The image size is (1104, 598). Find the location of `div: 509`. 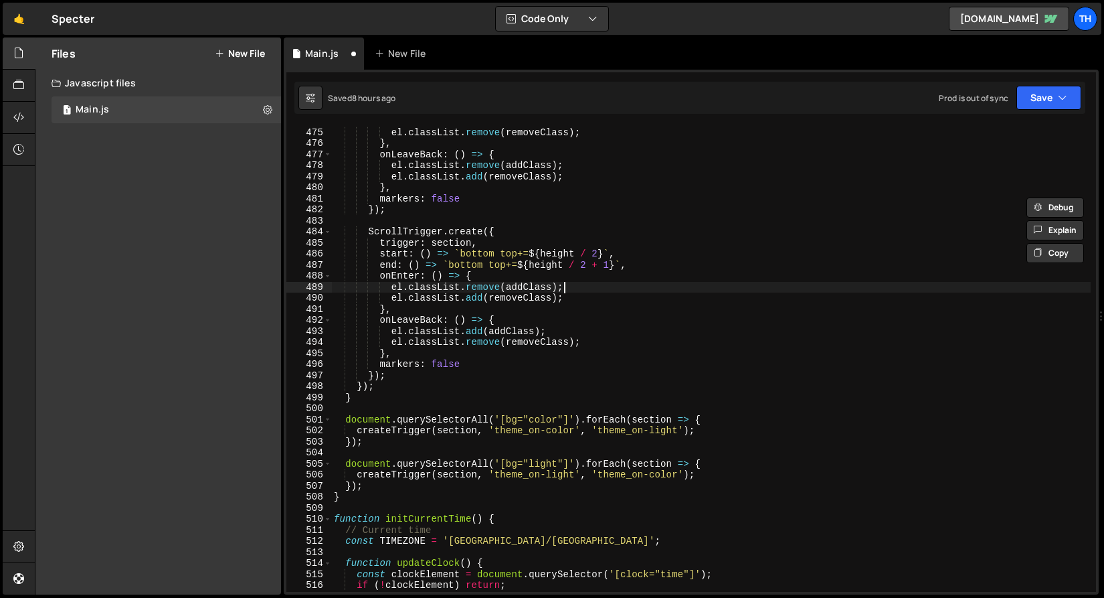

div: 509 is located at coordinates (309, 508).